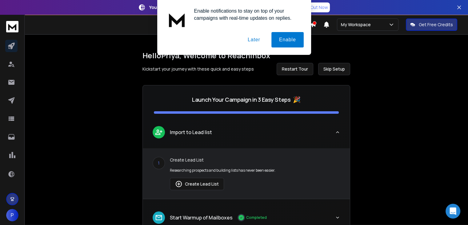 This screenshot has height=225, width=468. What do you see at coordinates (254, 40) in the screenshot?
I see `button: Later` at bounding box center [254, 40].